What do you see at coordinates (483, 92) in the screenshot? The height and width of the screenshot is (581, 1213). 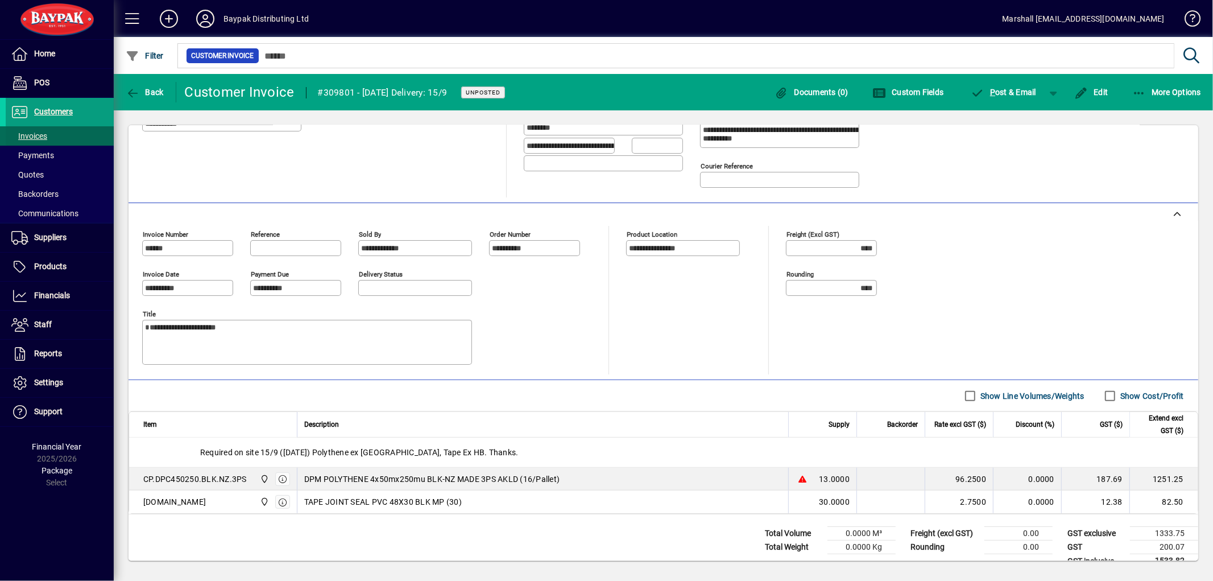 I see `span: Unposted` at bounding box center [483, 92].